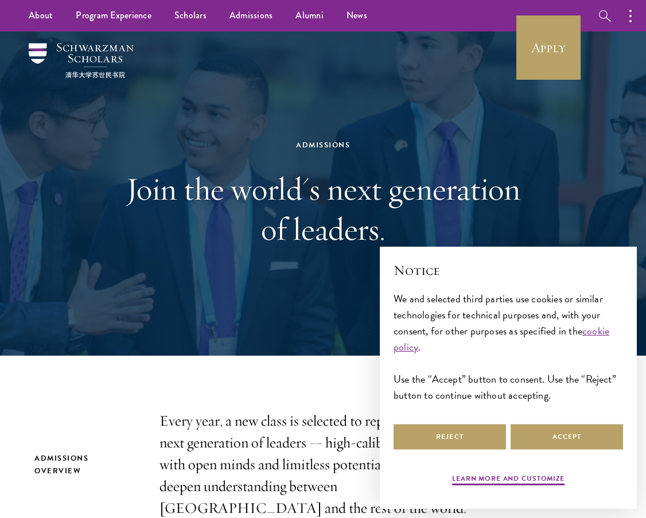 Image resolution: width=646 pixels, height=518 pixels. I want to click on button: Learn more and customize, so click(509, 480).